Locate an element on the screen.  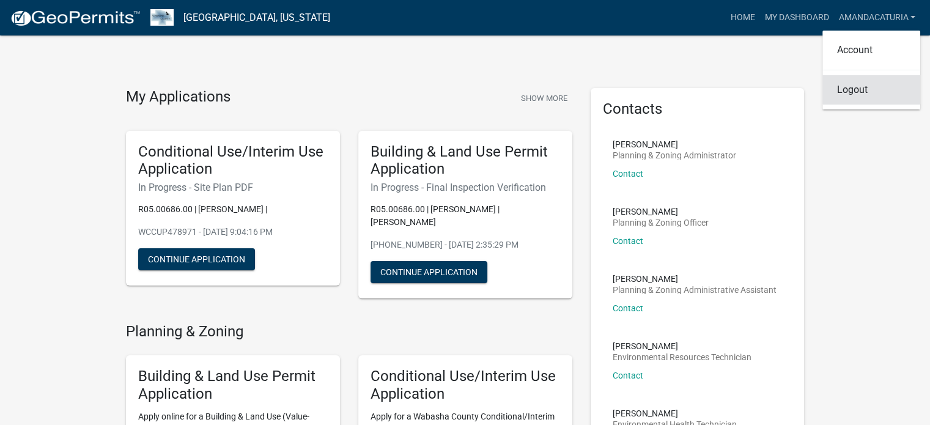
h6: In Progress - Site Plan PDF is located at coordinates (233, 187).